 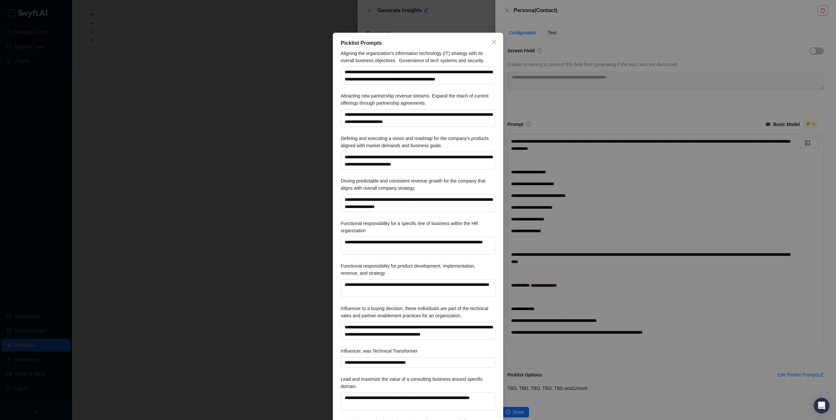 What do you see at coordinates (418, 100) in the screenshot?
I see `label: Attracting new partnership revenue streams. Expand the reach of current offerings through partner...` at bounding box center [418, 100].